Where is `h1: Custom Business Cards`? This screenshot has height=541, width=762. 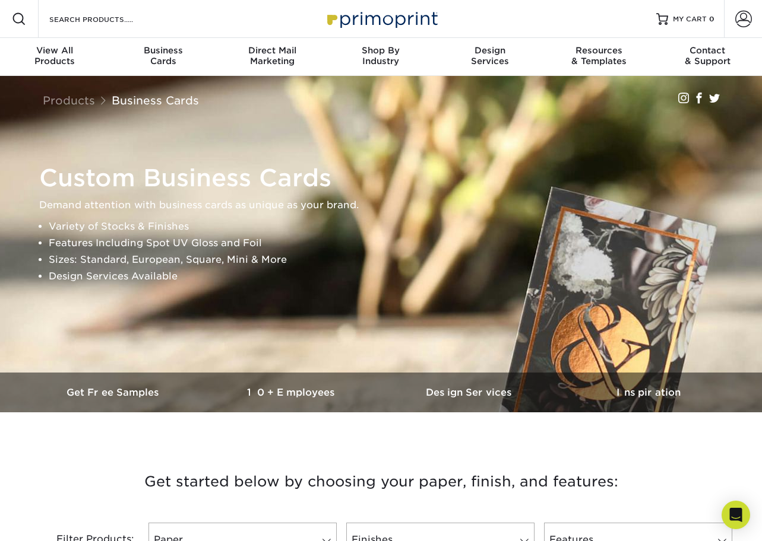
h1: Custom Business Cards is located at coordinates (387, 178).